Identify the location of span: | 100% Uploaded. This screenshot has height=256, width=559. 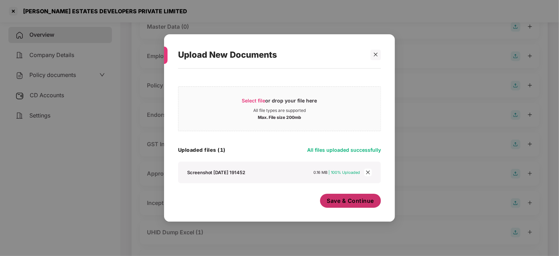
(345, 173).